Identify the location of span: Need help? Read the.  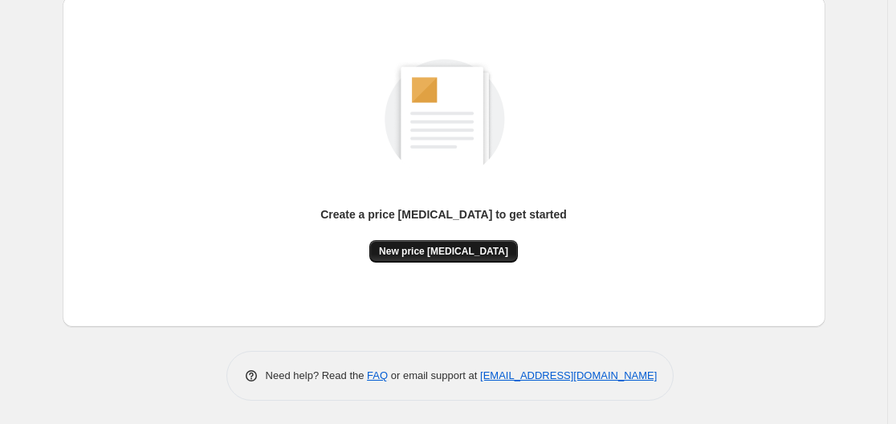
(316, 375).